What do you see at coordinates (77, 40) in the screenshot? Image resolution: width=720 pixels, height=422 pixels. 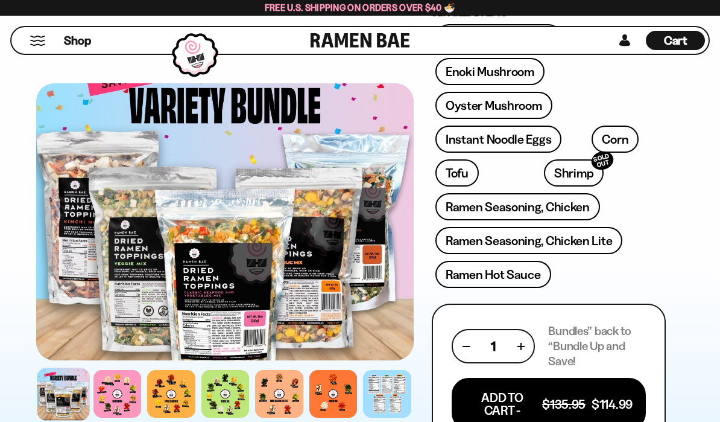 I see `a: Shop` at bounding box center [77, 40].